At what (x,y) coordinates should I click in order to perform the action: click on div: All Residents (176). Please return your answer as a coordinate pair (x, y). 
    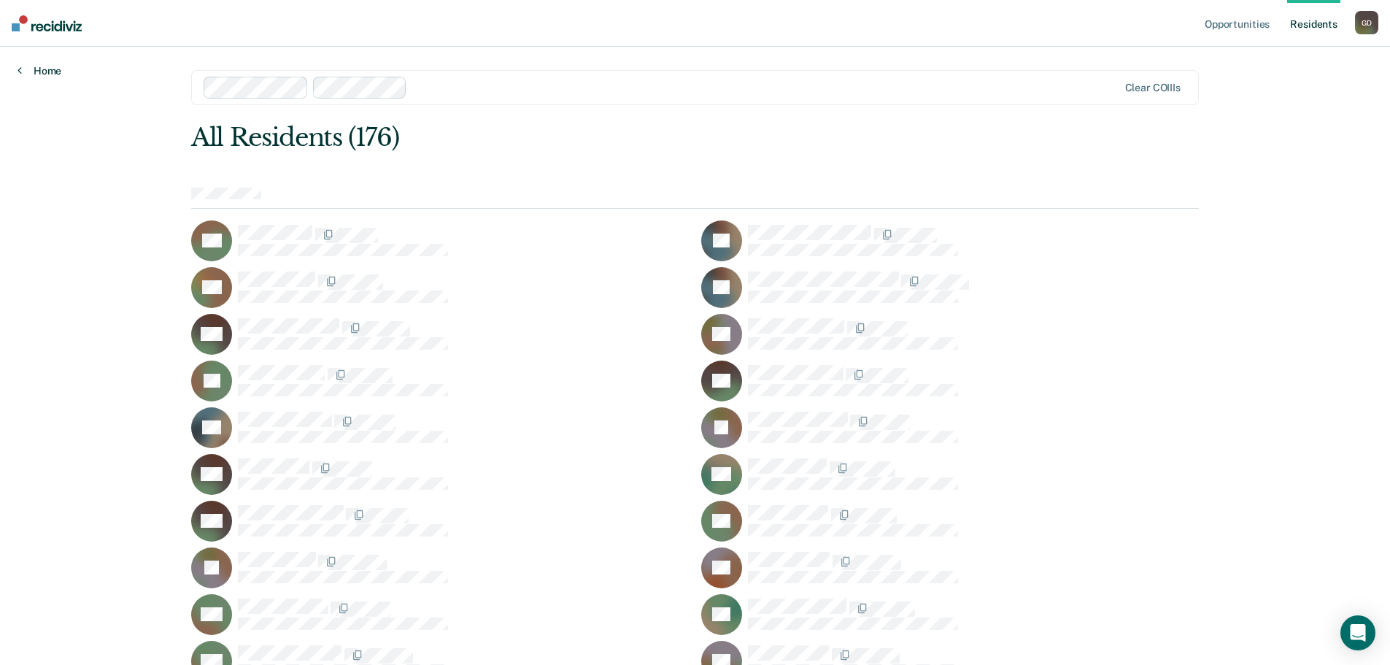
    Looking at the image, I should click on (594, 137).